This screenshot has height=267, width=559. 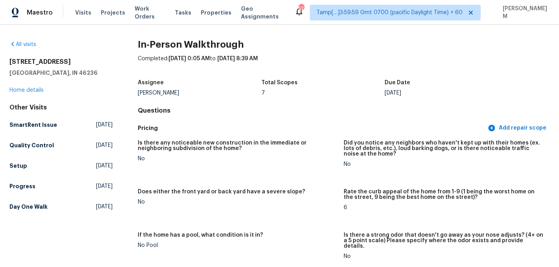 I want to click on h5: Assignee, so click(x=151, y=83).